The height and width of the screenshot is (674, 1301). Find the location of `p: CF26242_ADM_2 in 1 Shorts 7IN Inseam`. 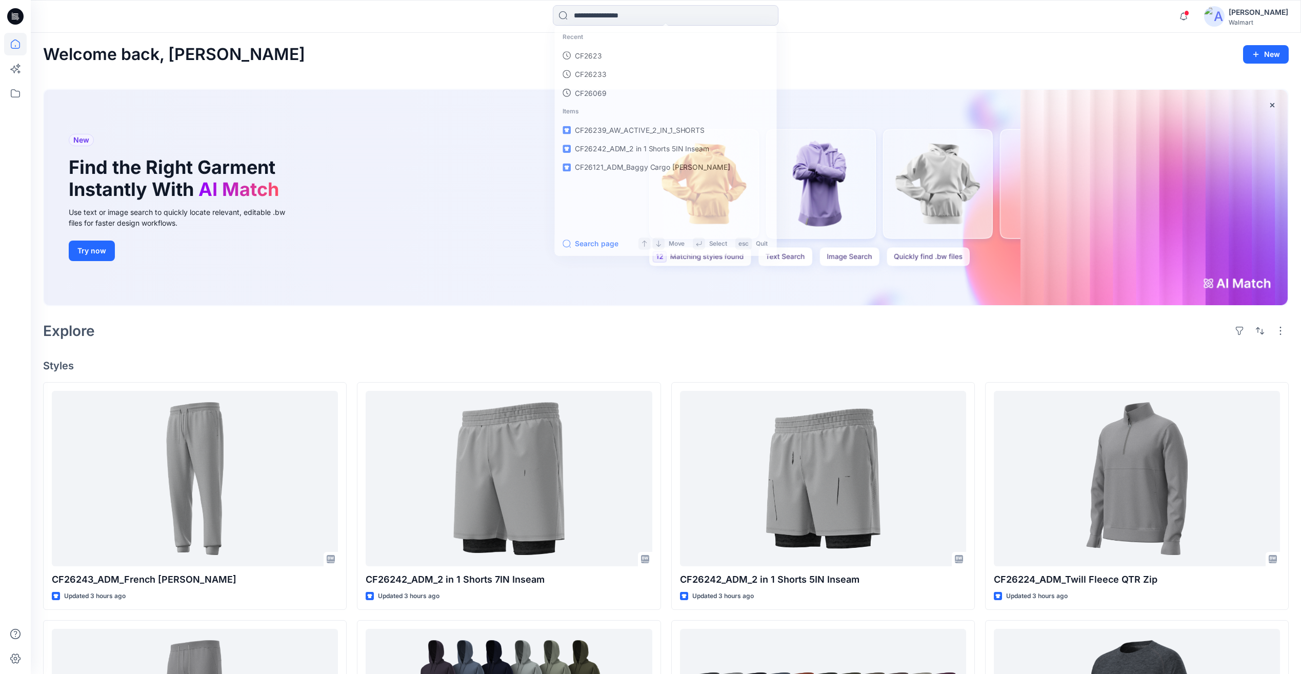

p: CF26242_ADM_2 in 1 Shorts 7IN Inseam is located at coordinates (509, 580).